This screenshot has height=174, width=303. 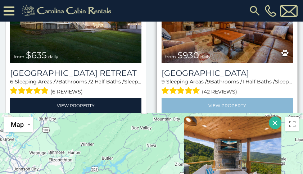 I want to click on span: 28, so click(x=295, y=82).